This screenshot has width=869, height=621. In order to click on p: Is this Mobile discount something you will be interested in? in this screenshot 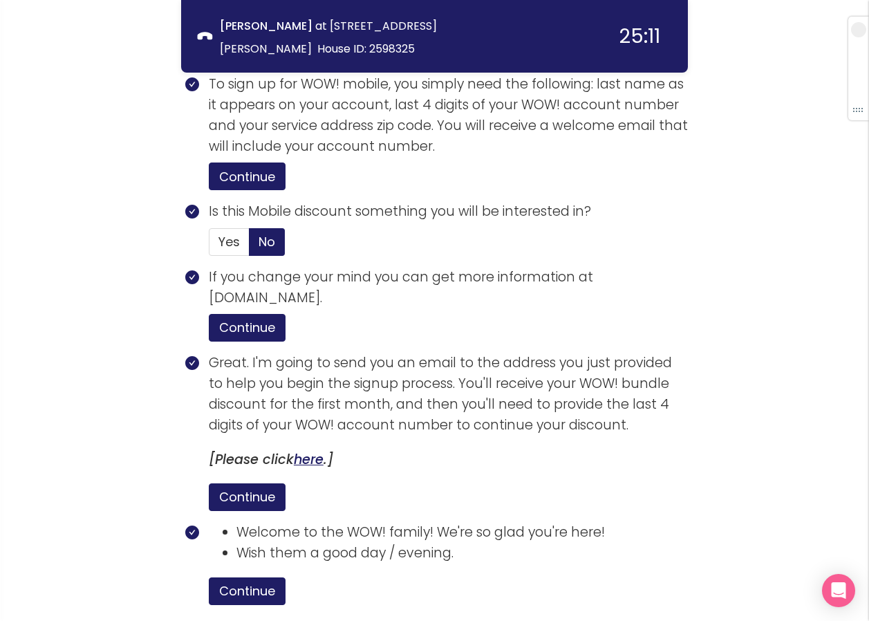, I will do `click(448, 212)`.